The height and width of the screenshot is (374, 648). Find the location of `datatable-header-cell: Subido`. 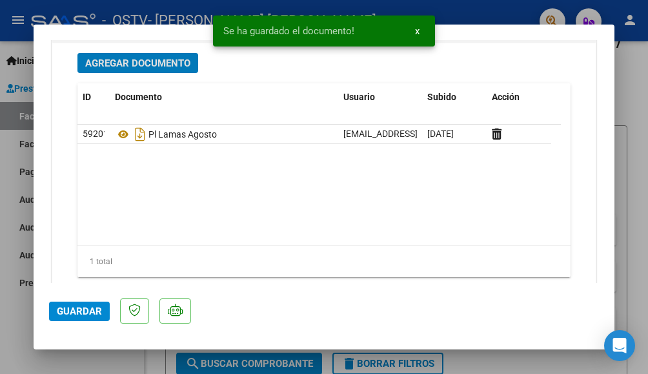

datatable-header-cell: Subido is located at coordinates (454, 97).